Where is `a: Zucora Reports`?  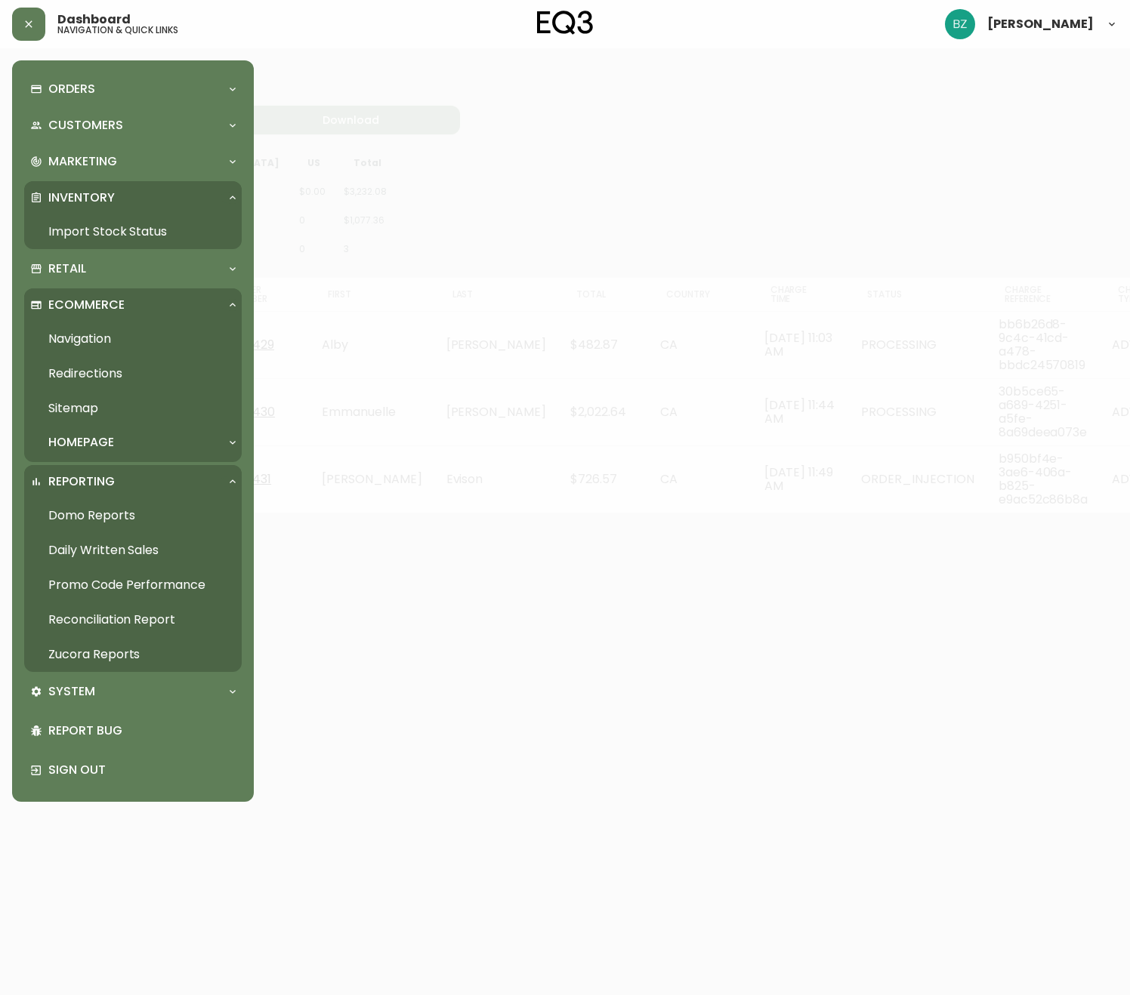 a: Zucora Reports is located at coordinates (133, 655).